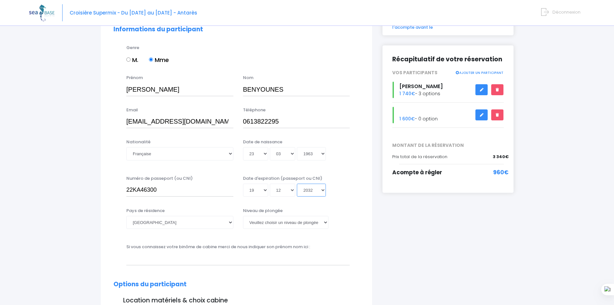 The height and width of the screenshot is (305, 614). What do you see at coordinates (218, 247) in the screenshot?
I see `label: Si vous connaissez votre binôme de cabine merci de nous indiquer son prénom nom ici :` at bounding box center [218, 247].